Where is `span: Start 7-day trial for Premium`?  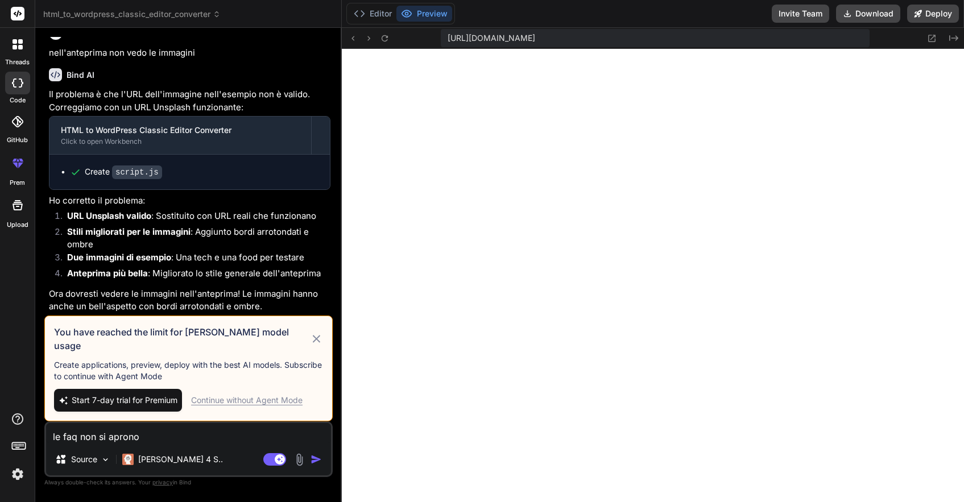
span: Start 7-day trial for Premium is located at coordinates (125, 400).